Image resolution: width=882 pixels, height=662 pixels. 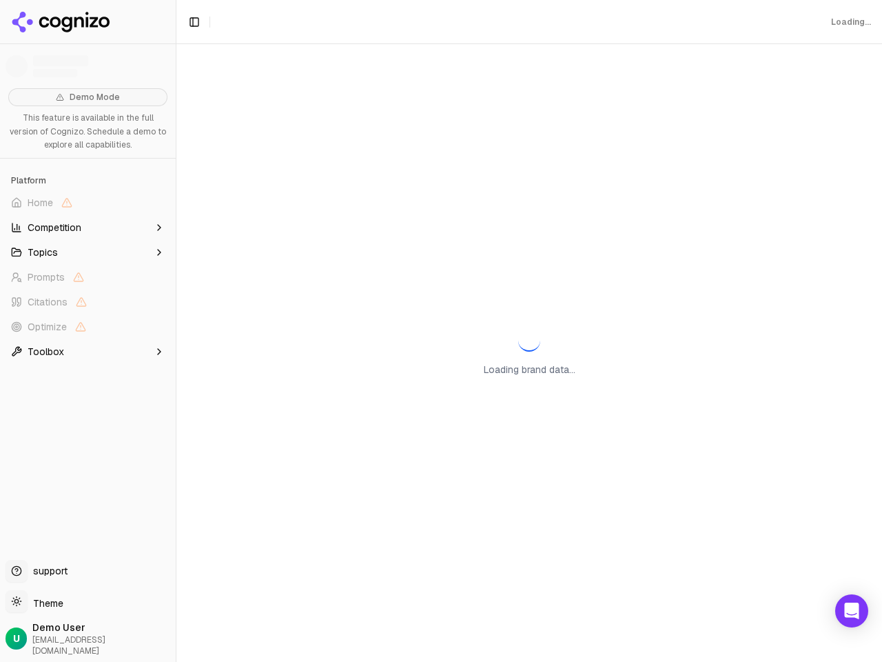 I want to click on button: Toolbox, so click(x=88, y=352).